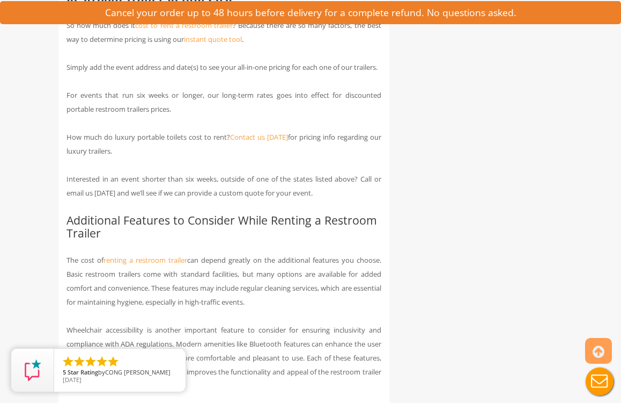  What do you see at coordinates (600, 381) in the screenshot?
I see `button: Live Chat` at bounding box center [600, 381].